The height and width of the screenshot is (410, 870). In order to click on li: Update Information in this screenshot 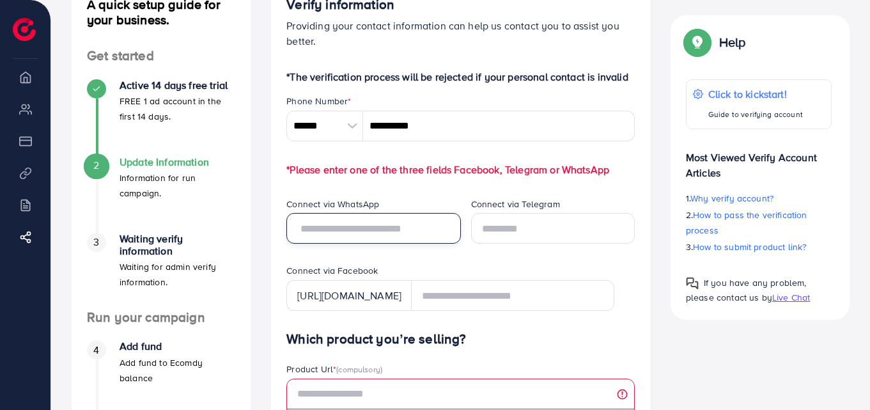, I will do `click(161, 194)`.